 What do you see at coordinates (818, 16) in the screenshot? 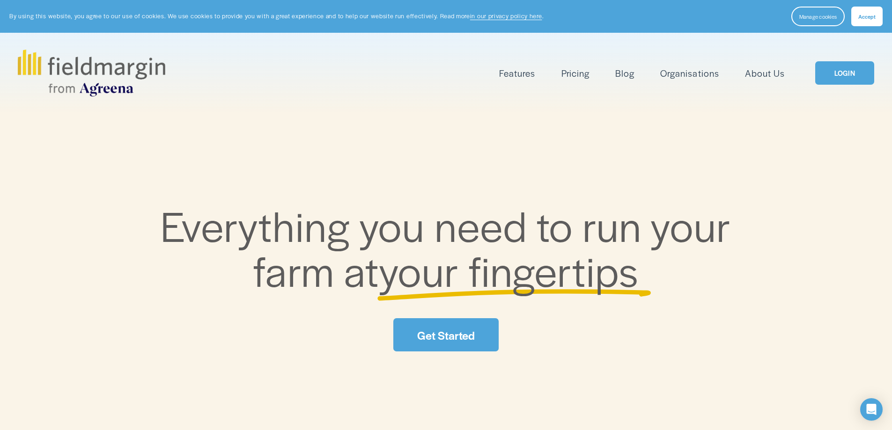
I see `button: Manage cookies` at bounding box center [818, 16].